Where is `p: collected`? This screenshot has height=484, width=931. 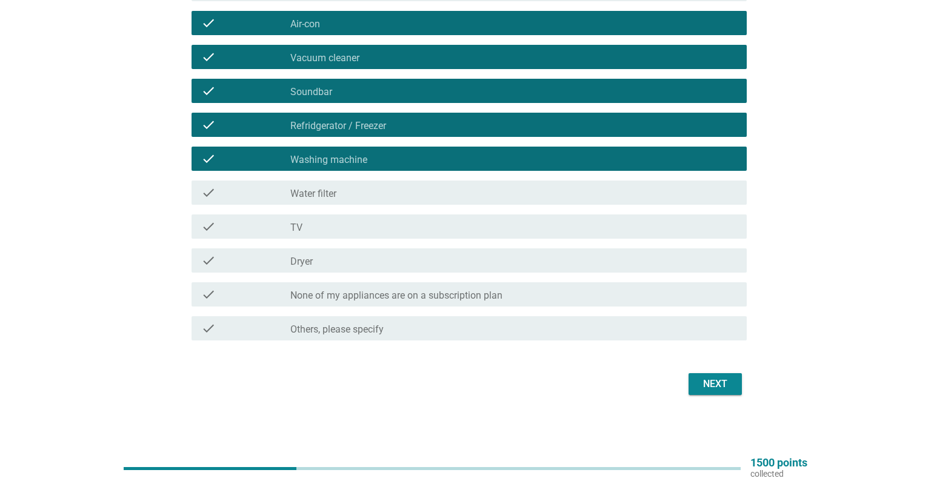 p: collected is located at coordinates (779, 474).